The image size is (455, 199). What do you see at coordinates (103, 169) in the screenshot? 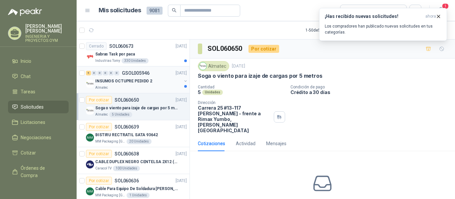
I see `p: Caracol TV` at bounding box center [103, 169].